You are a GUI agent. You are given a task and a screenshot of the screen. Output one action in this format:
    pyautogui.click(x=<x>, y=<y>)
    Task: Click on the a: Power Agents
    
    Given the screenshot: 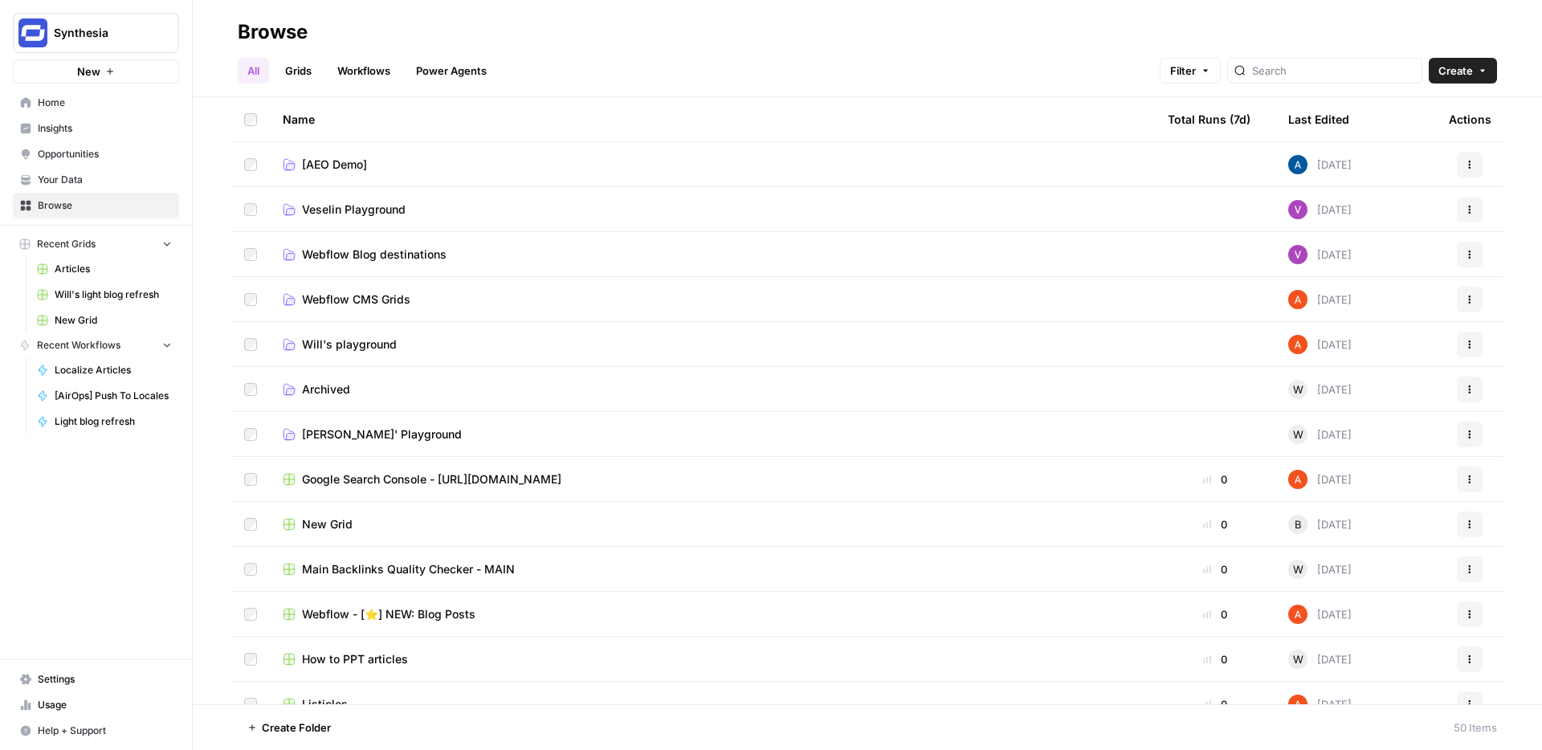 What is the action you would take?
    pyautogui.click(x=451, y=71)
    